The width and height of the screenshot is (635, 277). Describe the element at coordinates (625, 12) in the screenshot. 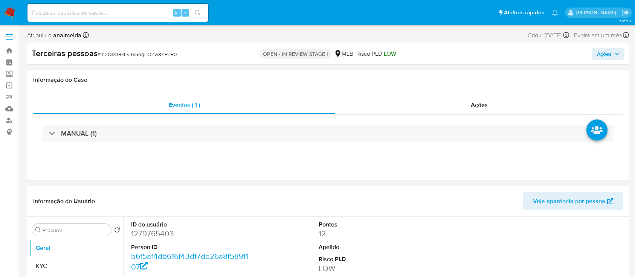

I see `a: Sair` at that location.